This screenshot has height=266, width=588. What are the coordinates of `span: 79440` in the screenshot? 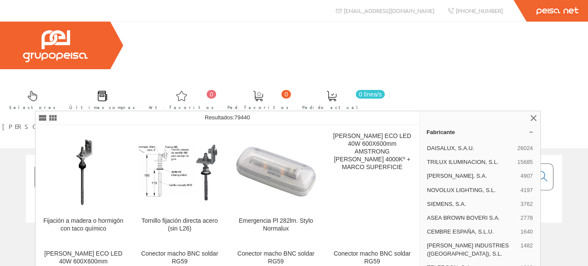 It's located at (242, 117).